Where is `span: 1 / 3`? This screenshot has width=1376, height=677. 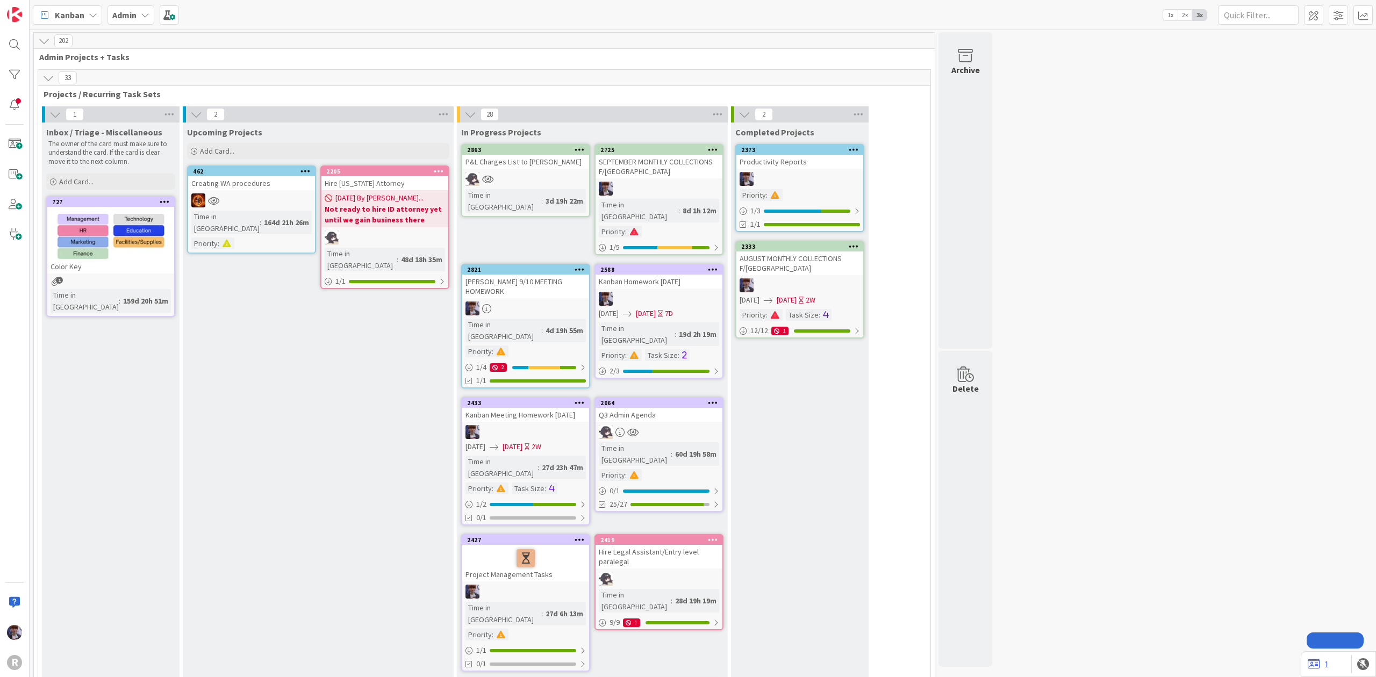 span: 1 / 3 is located at coordinates (755, 211).